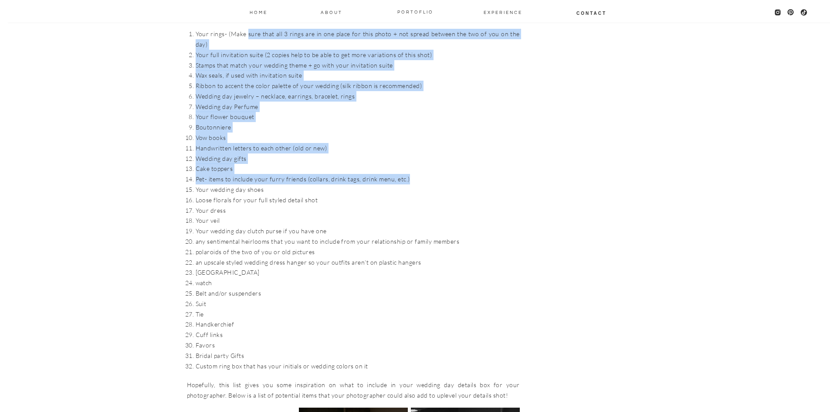 The width and height of the screenshot is (830, 412). Describe the element at coordinates (358, 55) in the screenshot. I see `li: Your full invitation suite (2 copies help to be able to get more variations of this shot)` at that location.